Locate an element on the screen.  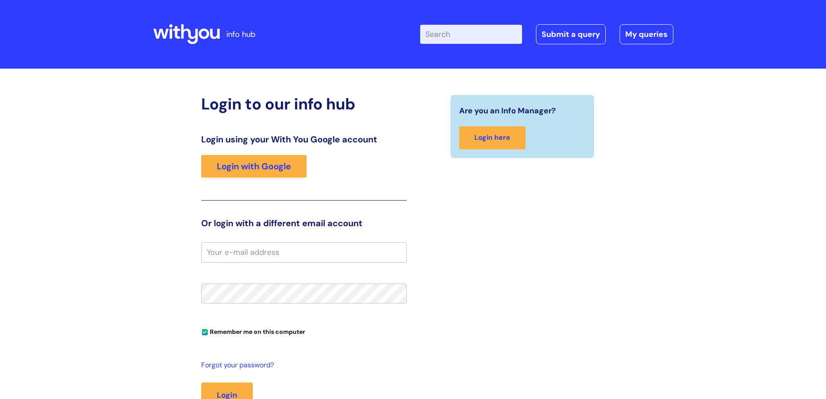
label: Remember me on this computer is located at coordinates (253, 330).